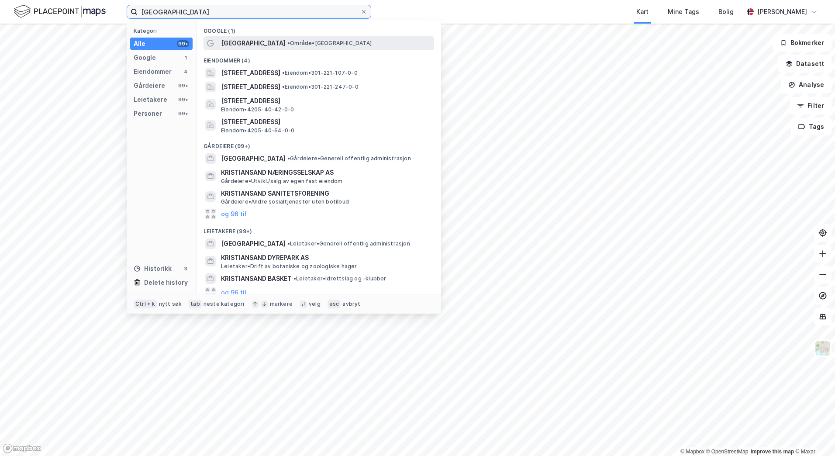  I want to click on div: Mine Tags, so click(683, 12).